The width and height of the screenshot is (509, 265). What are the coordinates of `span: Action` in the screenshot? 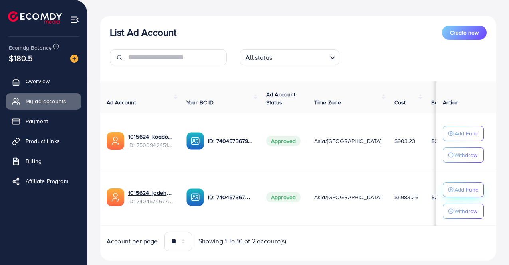 It's located at (450, 103).